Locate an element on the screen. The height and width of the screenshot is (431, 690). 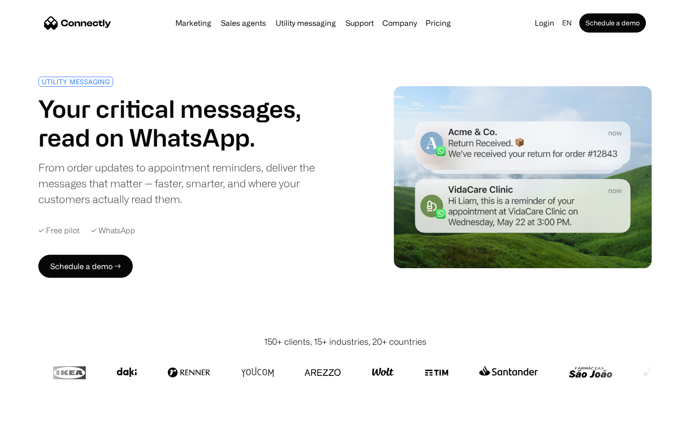
a: Pricing is located at coordinates (438, 23).